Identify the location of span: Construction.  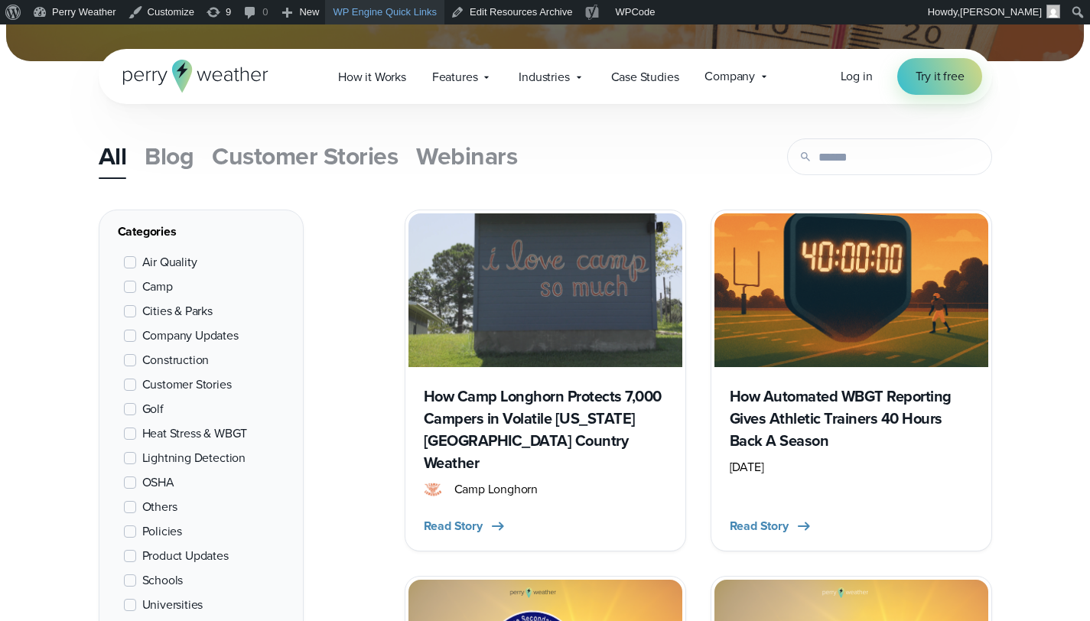
(176, 360).